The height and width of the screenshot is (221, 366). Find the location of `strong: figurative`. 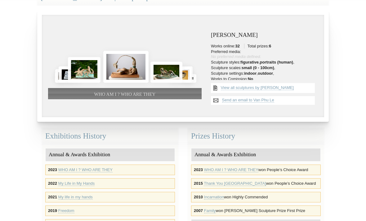

strong: figurative is located at coordinates (250, 62).